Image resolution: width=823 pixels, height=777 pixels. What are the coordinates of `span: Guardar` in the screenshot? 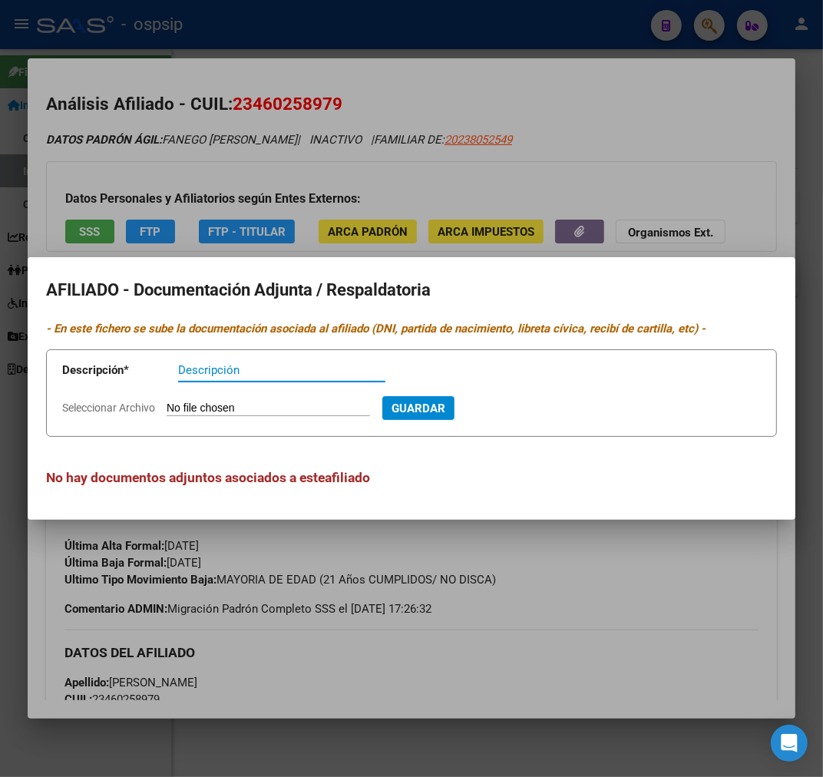 It's located at (419, 409).